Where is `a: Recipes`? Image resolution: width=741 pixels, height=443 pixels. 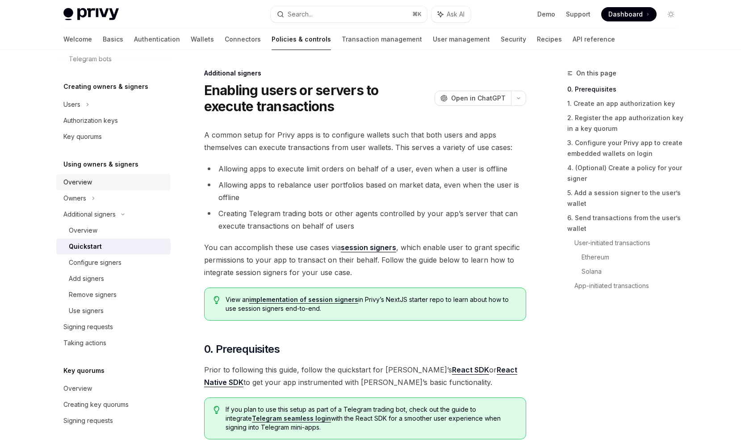
a: Recipes is located at coordinates (549, 39).